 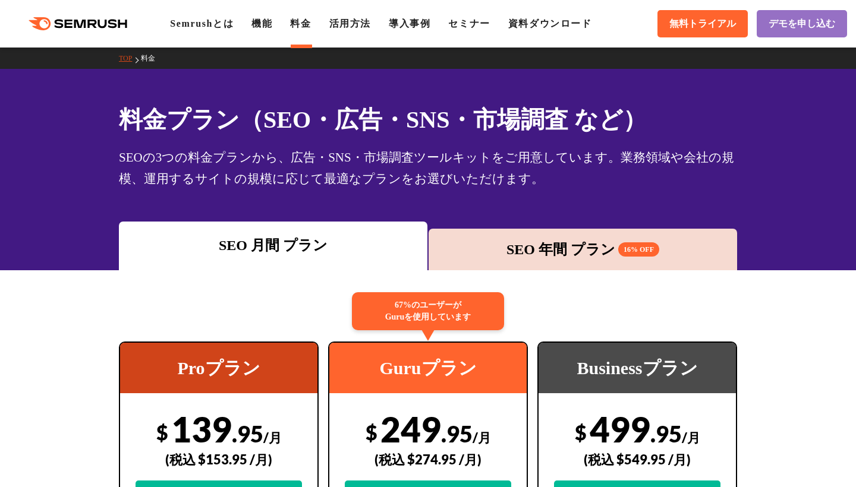 I want to click on a: TOP, so click(x=130, y=58).